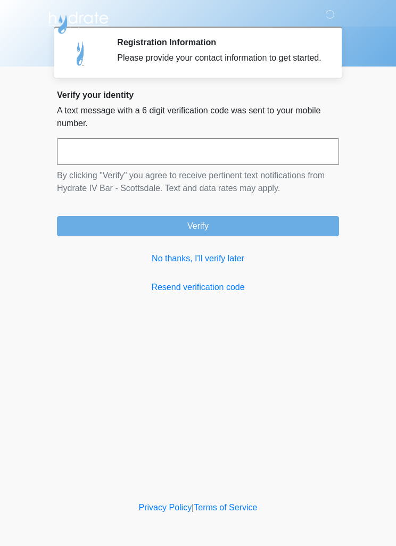  What do you see at coordinates (198, 117) in the screenshot?
I see `p: A text message with a 6 digit verification code was sent to your mobile number.` at bounding box center [198, 117].